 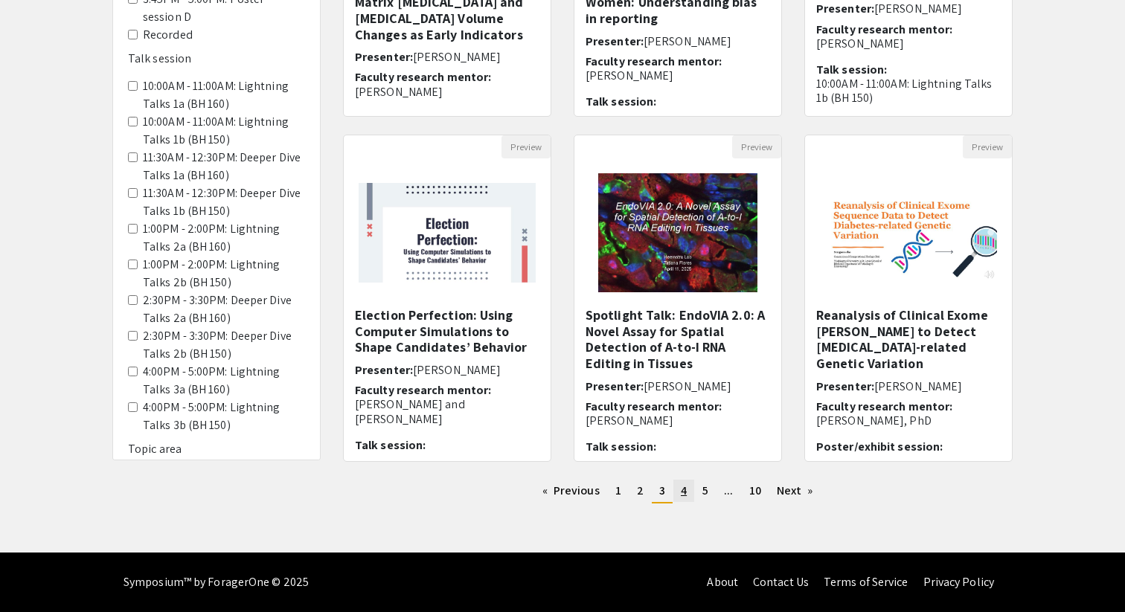 What do you see at coordinates (224, 238) in the screenshot?
I see `label: 1:00PM - 2:00PM: Lightning Talks 2a (BH 160)` at bounding box center [224, 238].